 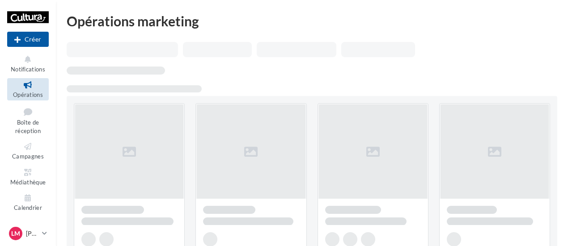 What do you see at coordinates (28, 39) in the screenshot?
I see `div: Nouvelle campagne` at bounding box center [28, 39].